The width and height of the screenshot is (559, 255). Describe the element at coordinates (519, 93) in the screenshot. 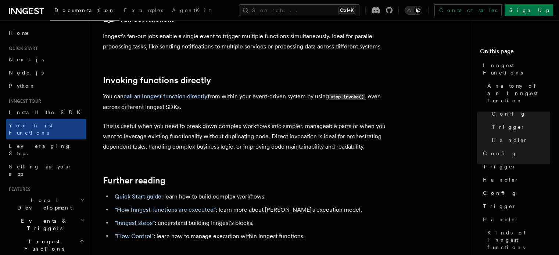

I see `span: Anatomy of an Inngest function` at that location.